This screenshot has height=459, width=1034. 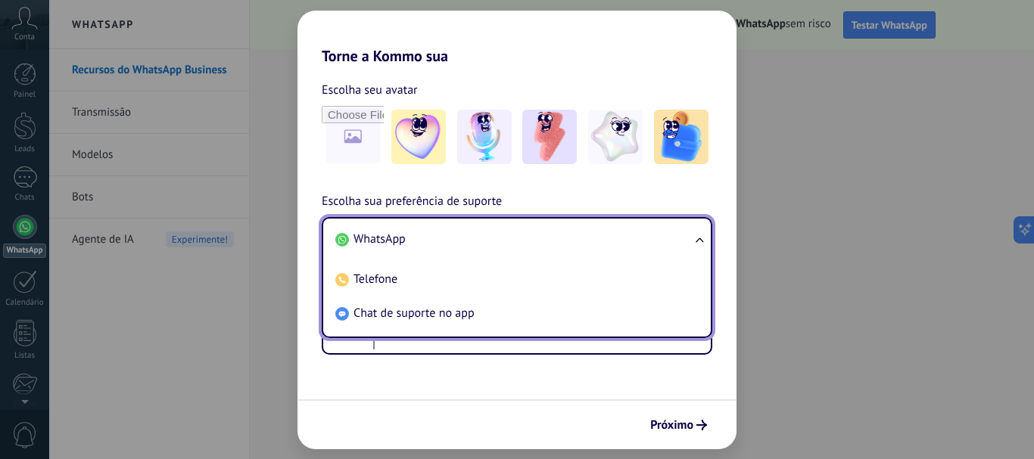 I want to click on span: Escolha seu avatar, so click(x=369, y=90).